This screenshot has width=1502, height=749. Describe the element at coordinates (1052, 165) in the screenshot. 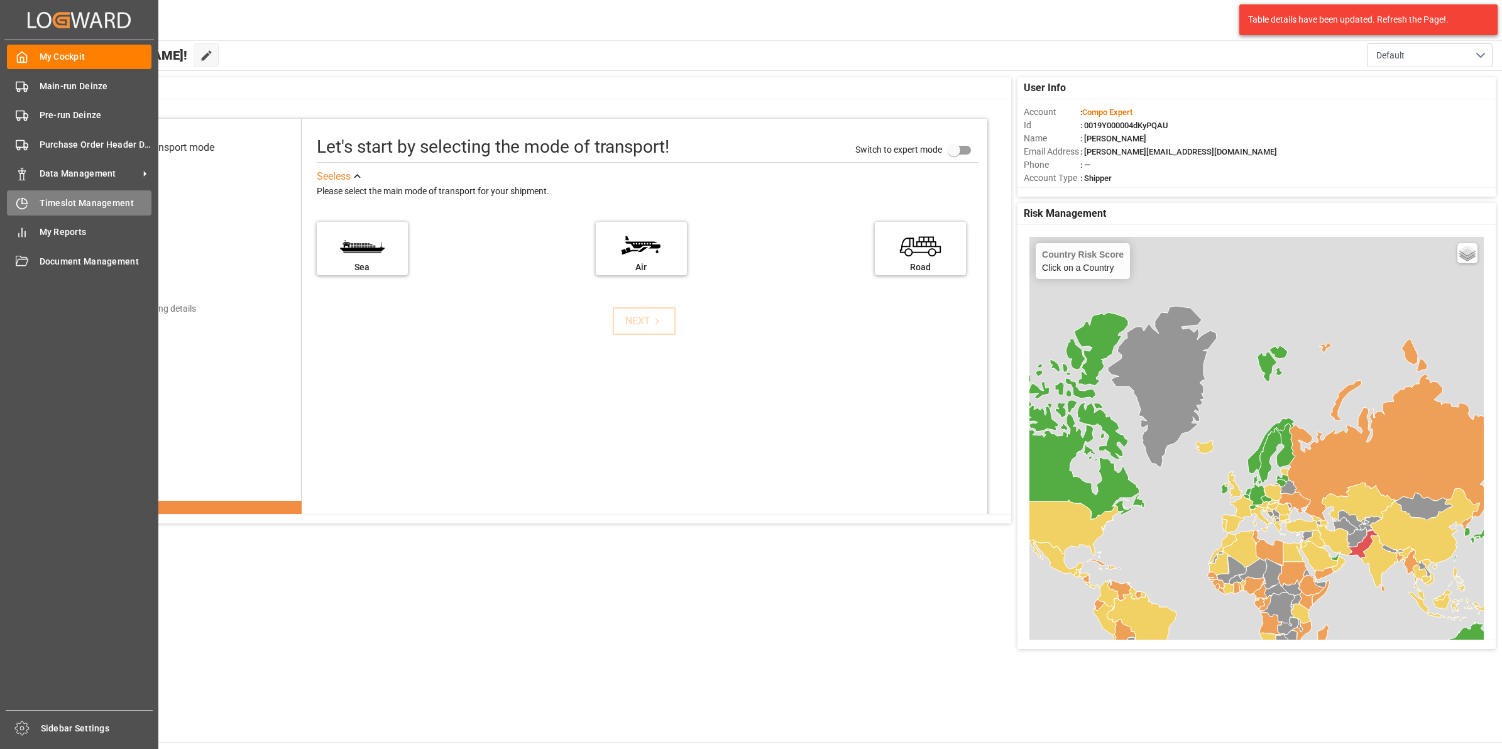

I see `span: Phone` at that location.